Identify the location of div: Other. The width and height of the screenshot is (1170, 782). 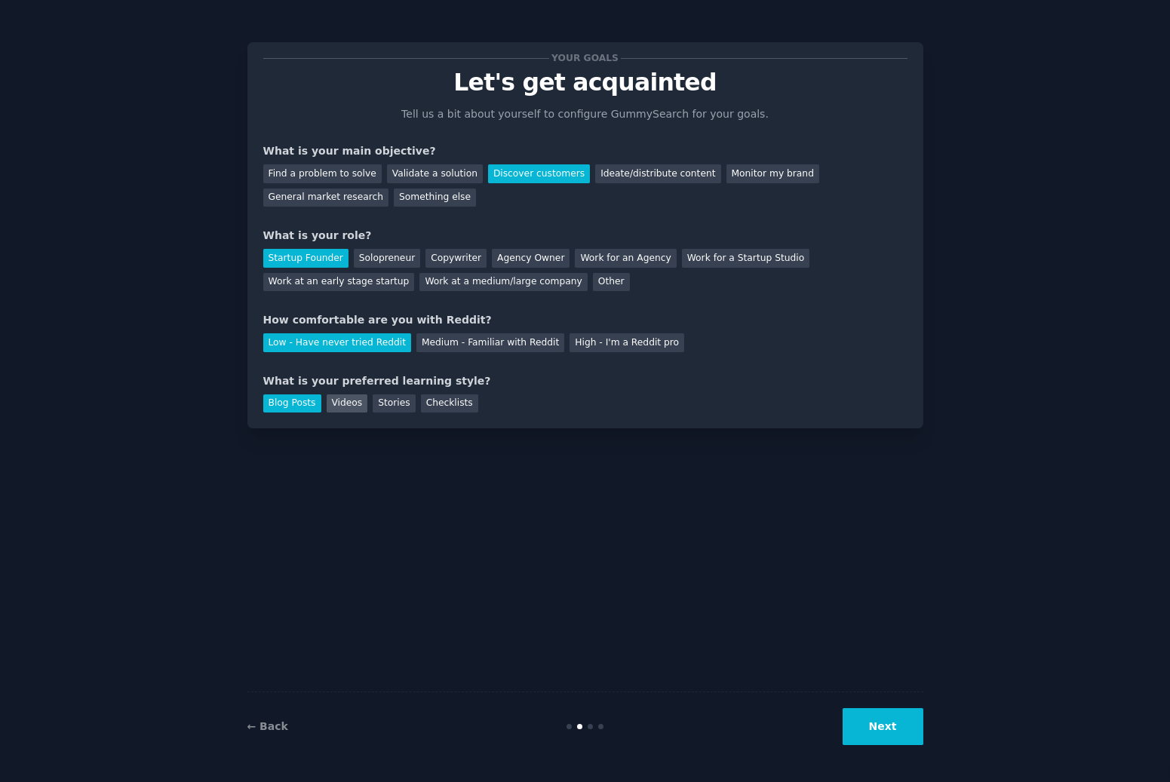
(611, 282).